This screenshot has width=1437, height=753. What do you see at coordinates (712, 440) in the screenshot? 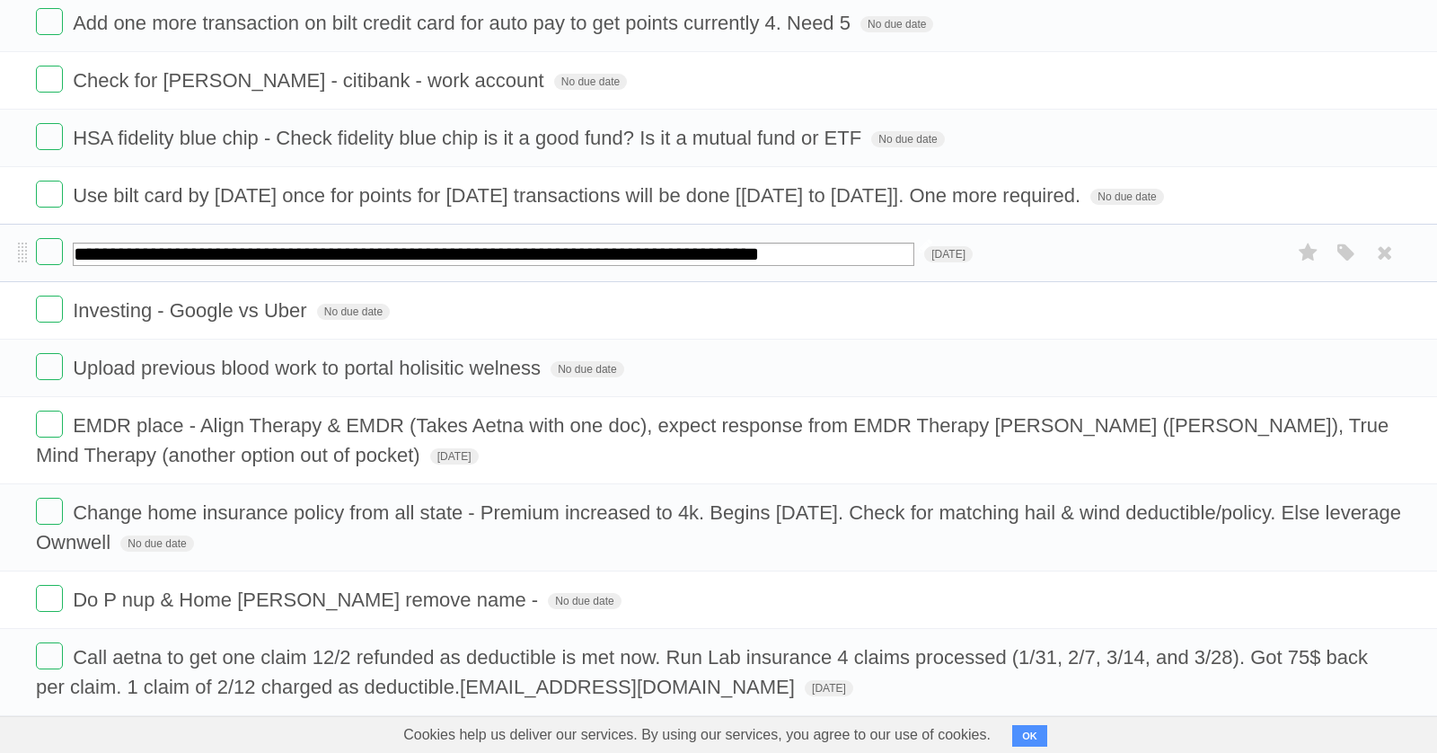
I see `span: EMDR place - Align Therapy & EMDR (Takes Aetna with one doc), expect response from EMDR Therapy [...` at bounding box center [712, 440].